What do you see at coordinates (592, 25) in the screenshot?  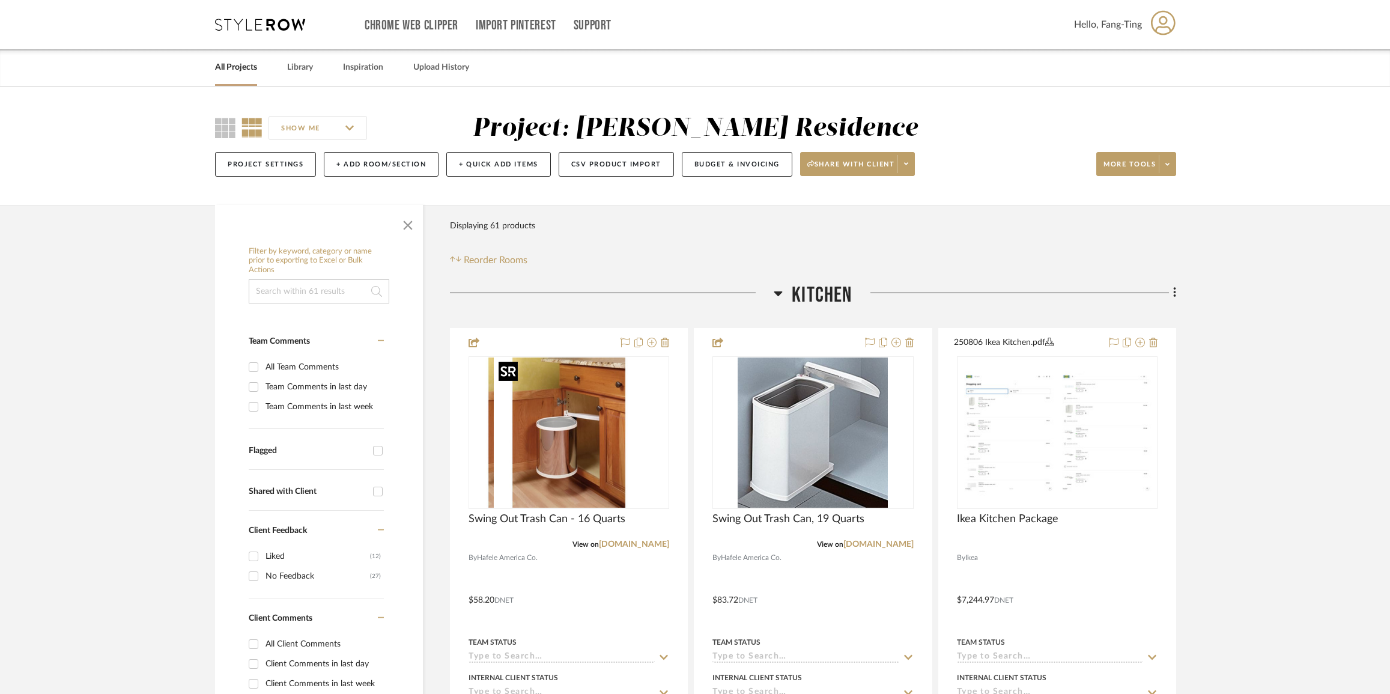 I see `a: Support` at bounding box center [592, 25].